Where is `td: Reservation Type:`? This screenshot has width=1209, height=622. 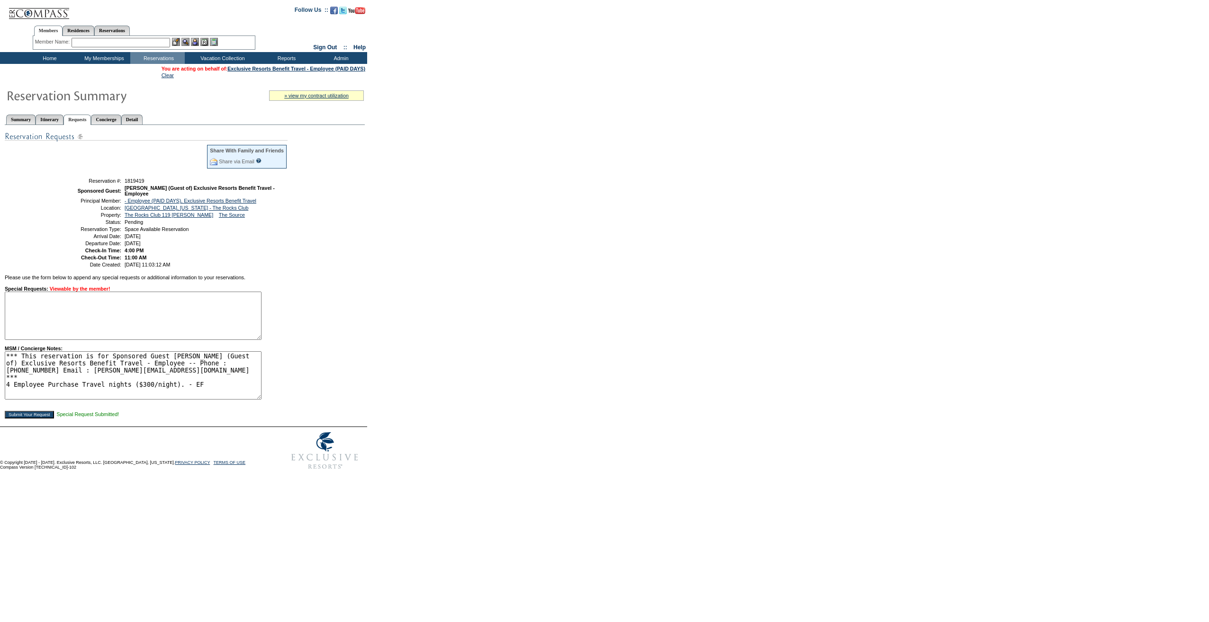 td: Reservation Type: is located at coordinates (87, 229).